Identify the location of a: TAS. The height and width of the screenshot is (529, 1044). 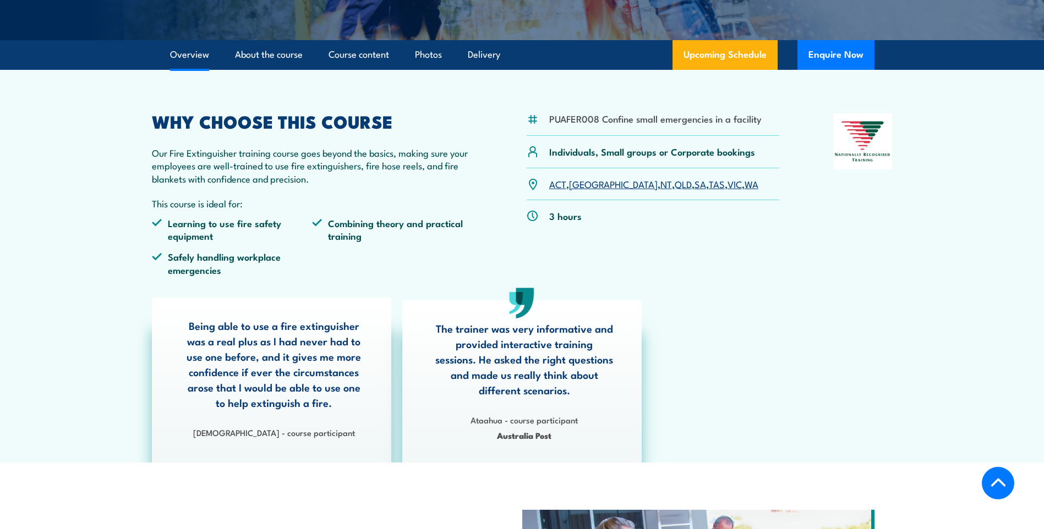
(716, 184).